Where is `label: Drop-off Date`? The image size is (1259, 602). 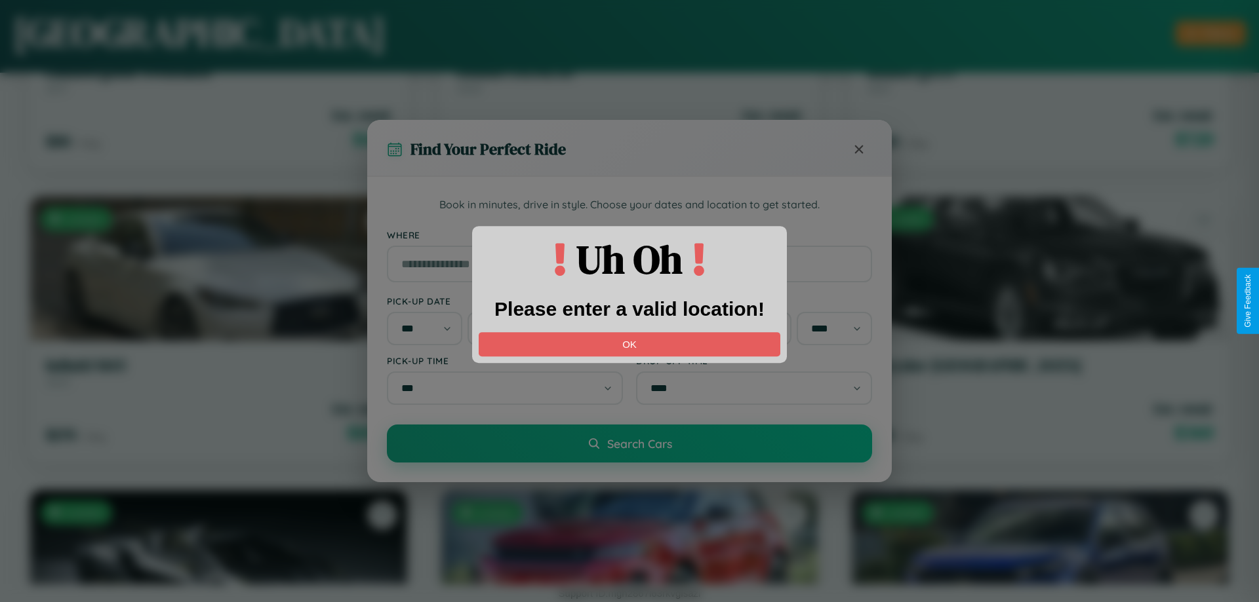 label: Drop-off Date is located at coordinates (754, 301).